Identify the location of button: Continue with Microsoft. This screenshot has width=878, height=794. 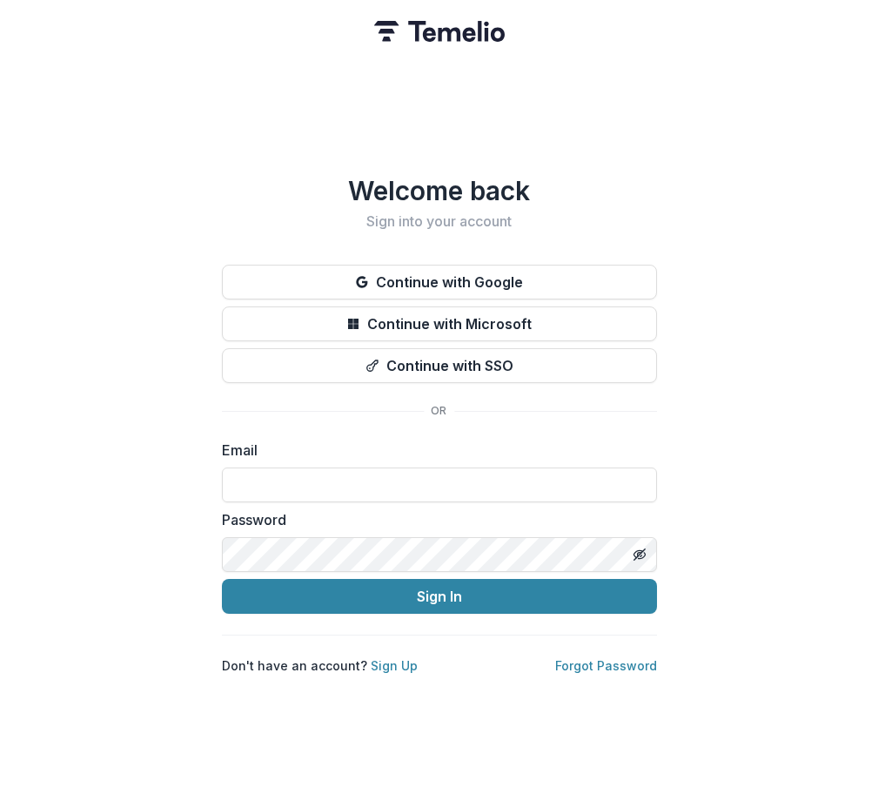
(440, 324).